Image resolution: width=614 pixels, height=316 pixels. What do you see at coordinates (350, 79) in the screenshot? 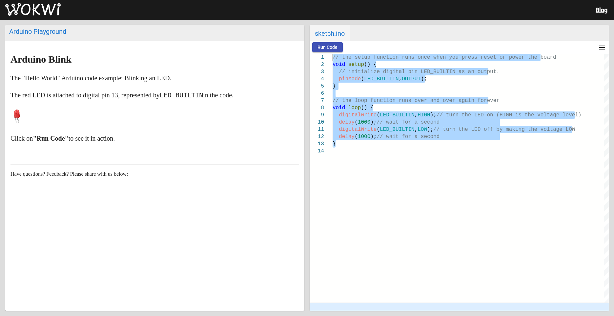
I see `span: pinMode` at bounding box center [350, 79].